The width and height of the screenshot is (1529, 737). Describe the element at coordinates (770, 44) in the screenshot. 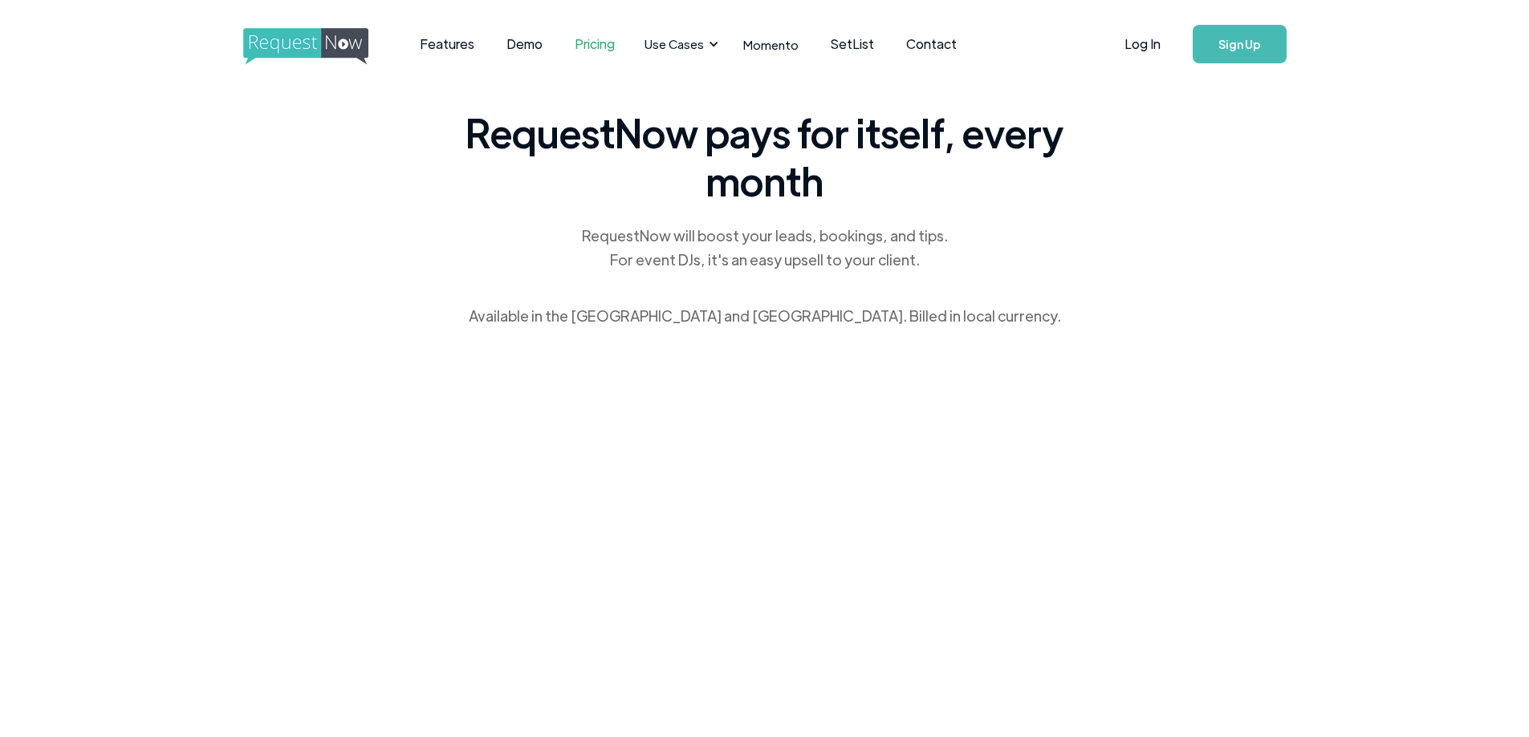

I see `a: Momento` at that location.